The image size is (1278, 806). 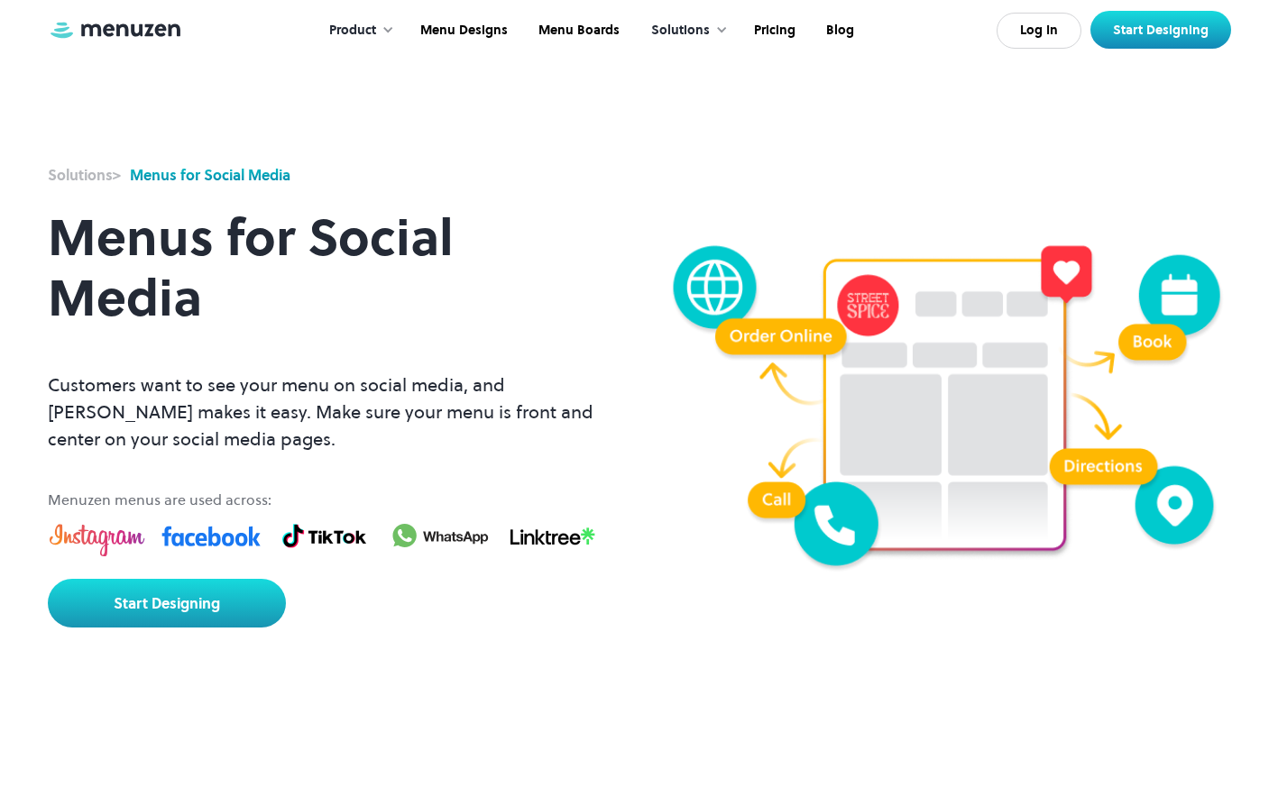 What do you see at coordinates (1039, 31) in the screenshot?
I see `a: Log In` at bounding box center [1039, 31].